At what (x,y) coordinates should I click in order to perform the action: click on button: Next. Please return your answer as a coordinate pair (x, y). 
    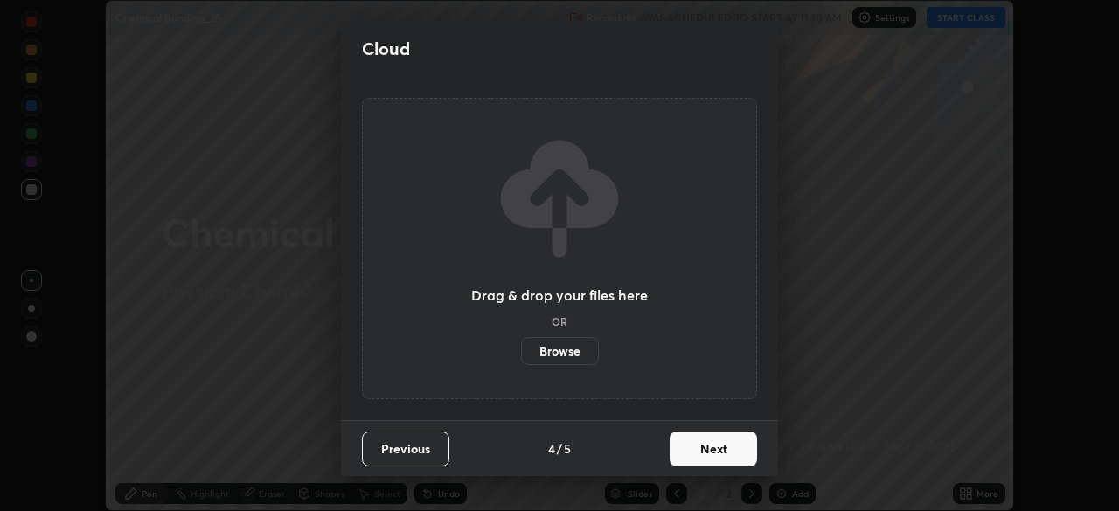
    Looking at the image, I should click on (713, 449).